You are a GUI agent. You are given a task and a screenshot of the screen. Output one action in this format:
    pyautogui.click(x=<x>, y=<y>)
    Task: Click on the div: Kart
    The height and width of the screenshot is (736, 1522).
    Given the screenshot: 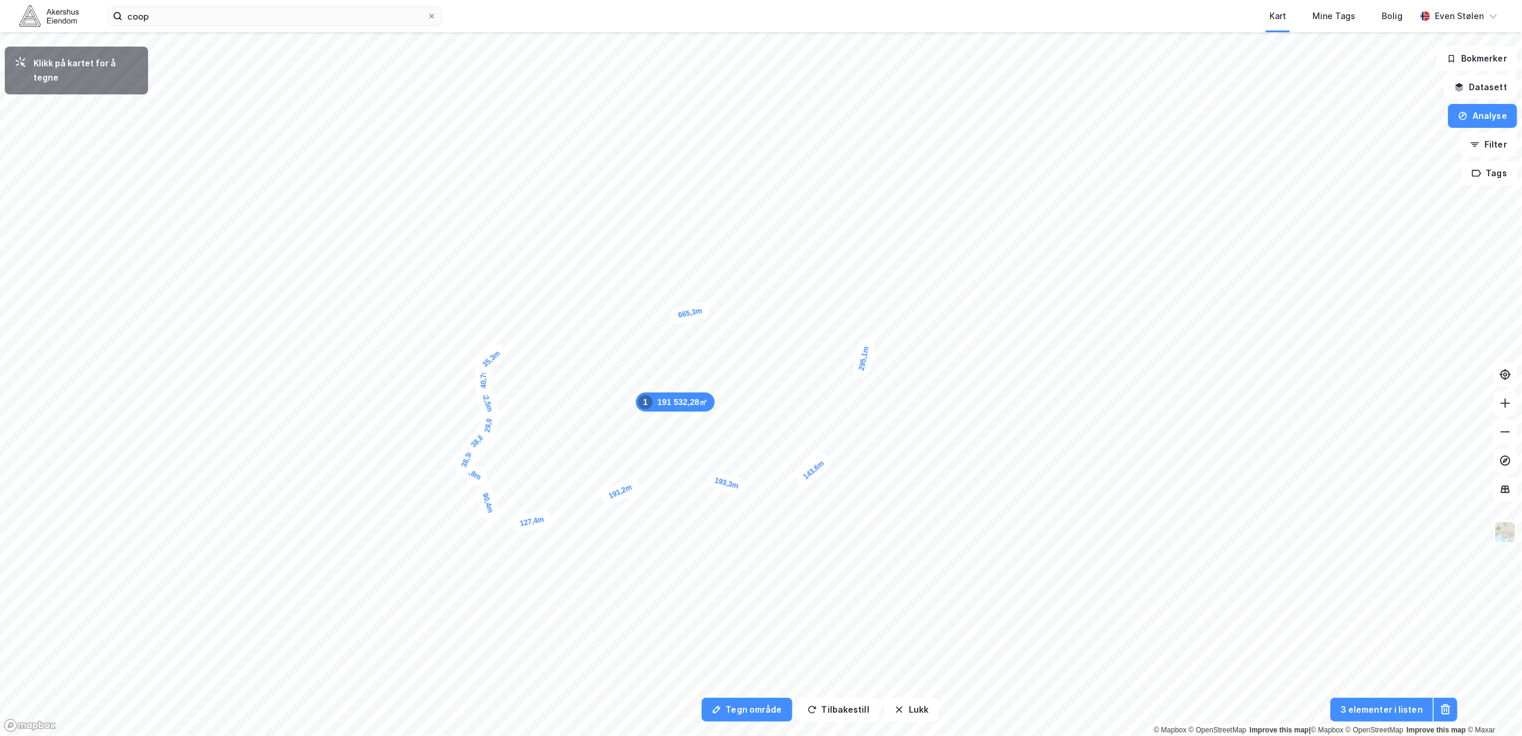 What is the action you would take?
    pyautogui.click(x=1278, y=16)
    